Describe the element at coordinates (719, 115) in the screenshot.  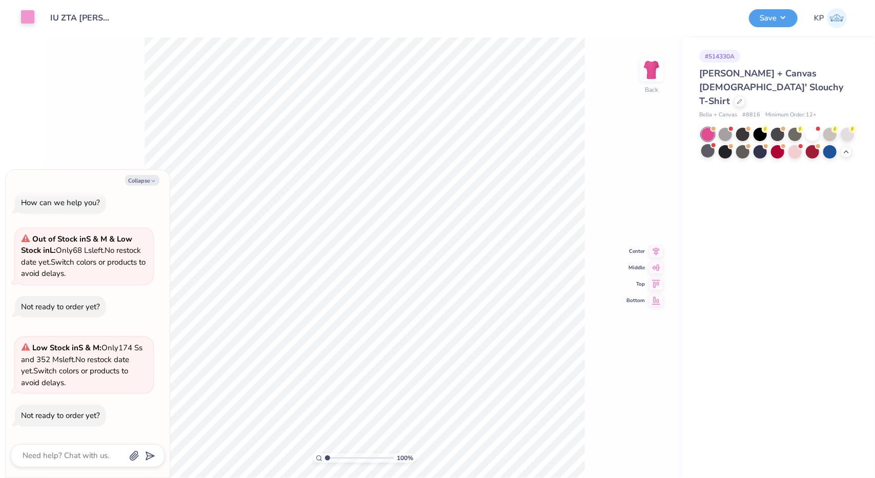
I see `span: Bella + Canvas` at that location.